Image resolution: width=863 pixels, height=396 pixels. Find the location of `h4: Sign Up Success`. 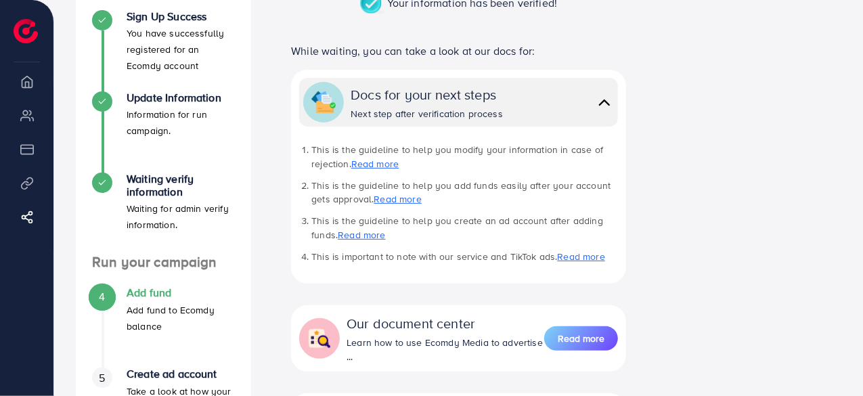

h4: Sign Up Success is located at coordinates (181, 16).